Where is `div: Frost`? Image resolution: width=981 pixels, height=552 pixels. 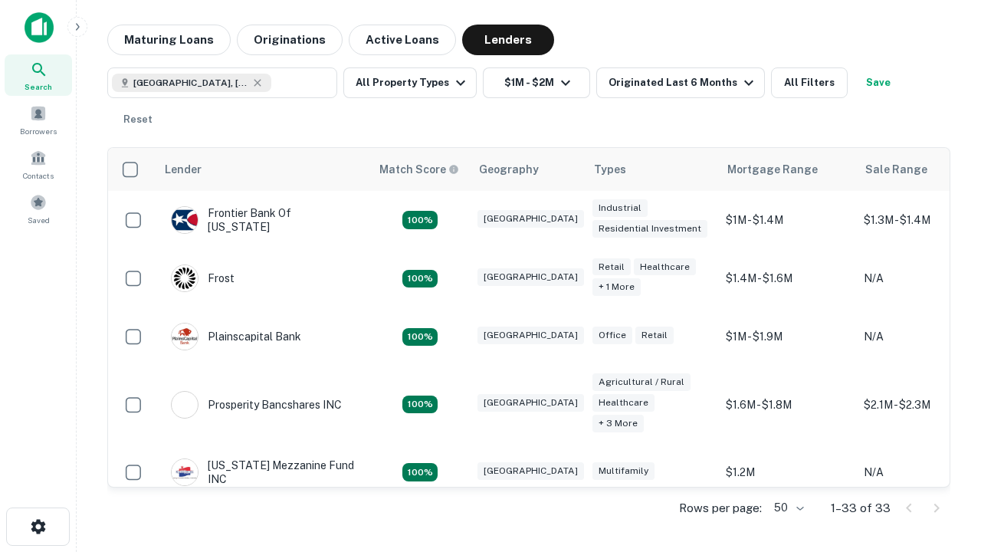 div: Frost is located at coordinates (202, 278).